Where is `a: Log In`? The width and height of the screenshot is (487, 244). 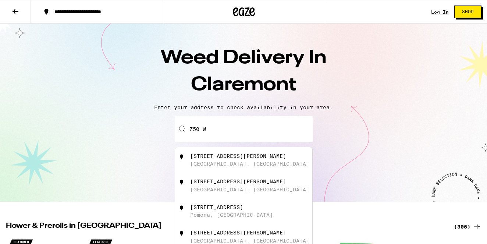
a: Log In is located at coordinates (440, 12).